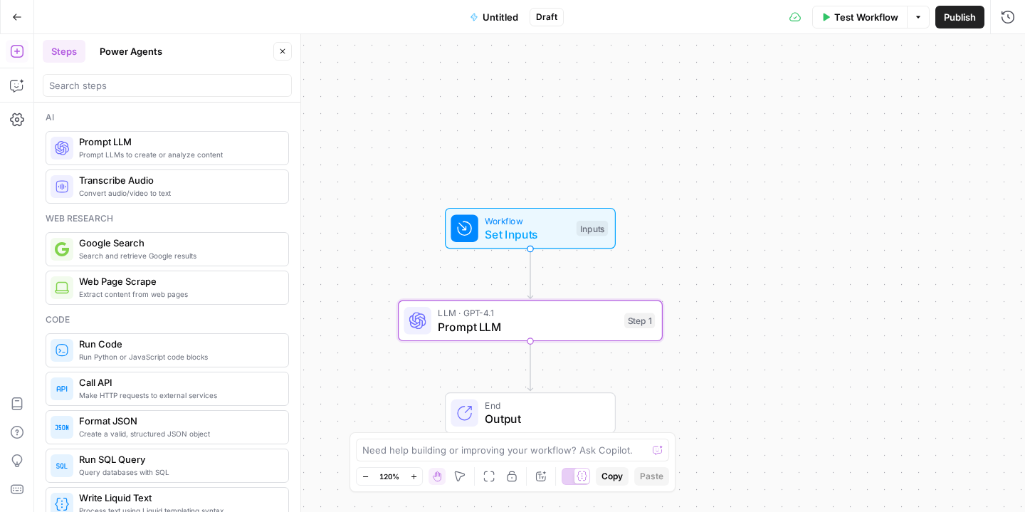 This screenshot has width=1025, height=512. Describe the element at coordinates (651, 476) in the screenshot. I see `button: Paste` at that location.